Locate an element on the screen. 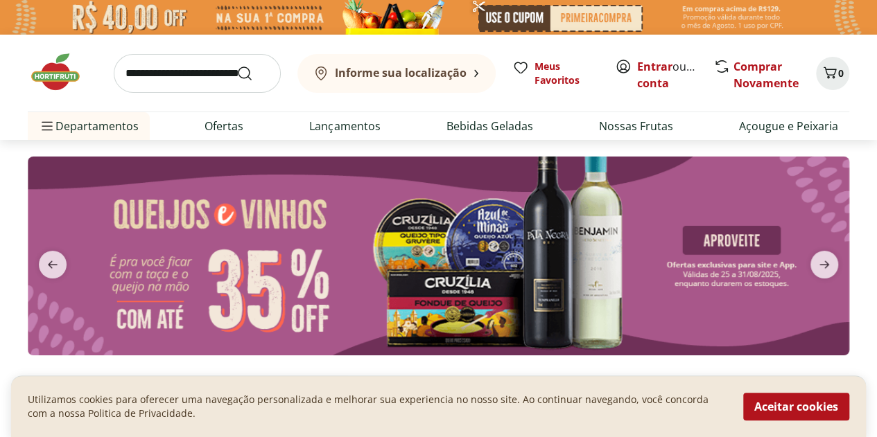  button: Current page from fs-carousel is located at coordinates (400, 383).